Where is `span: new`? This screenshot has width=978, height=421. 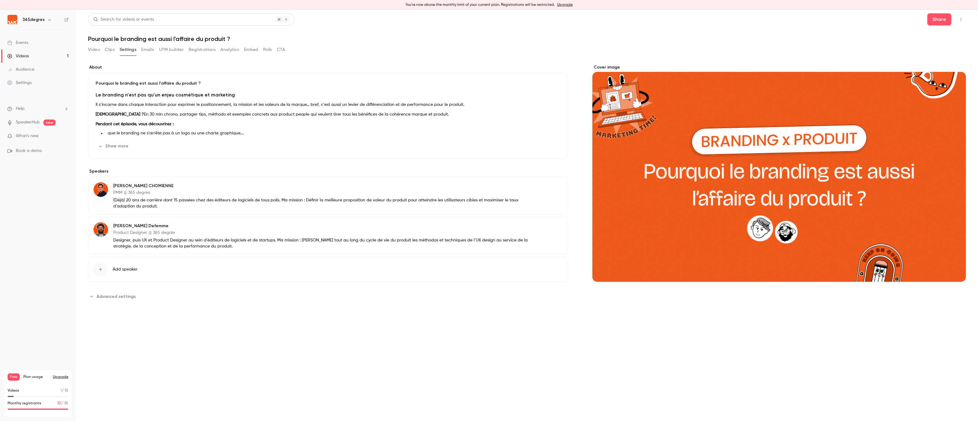
span: new is located at coordinates (49, 123).